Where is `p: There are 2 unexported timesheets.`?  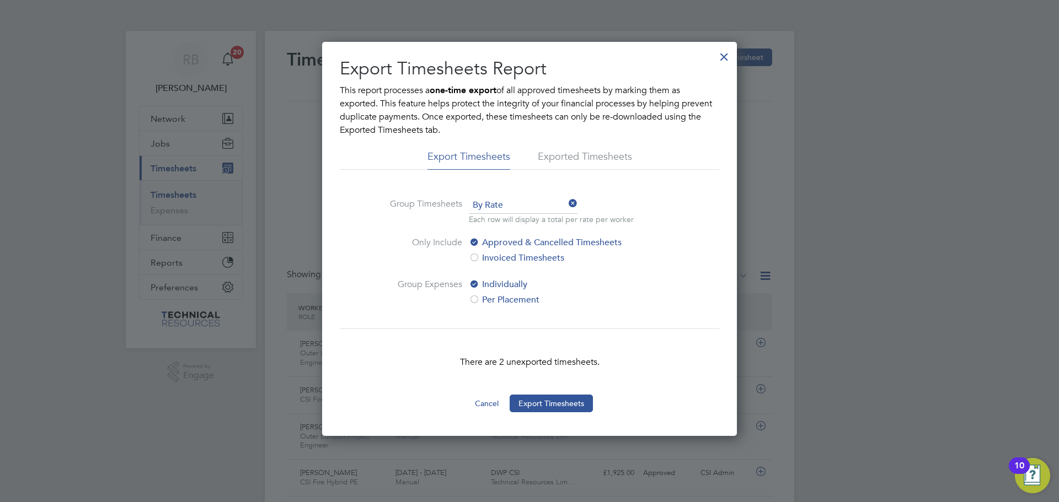 p: There are 2 unexported timesheets. is located at coordinates (529, 362).